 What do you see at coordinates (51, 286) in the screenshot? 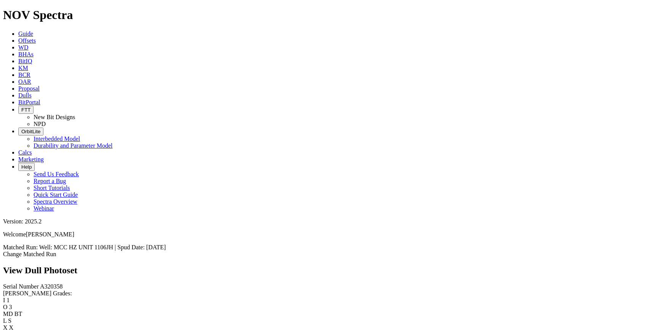
I see `span: A320358` at bounding box center [51, 286].